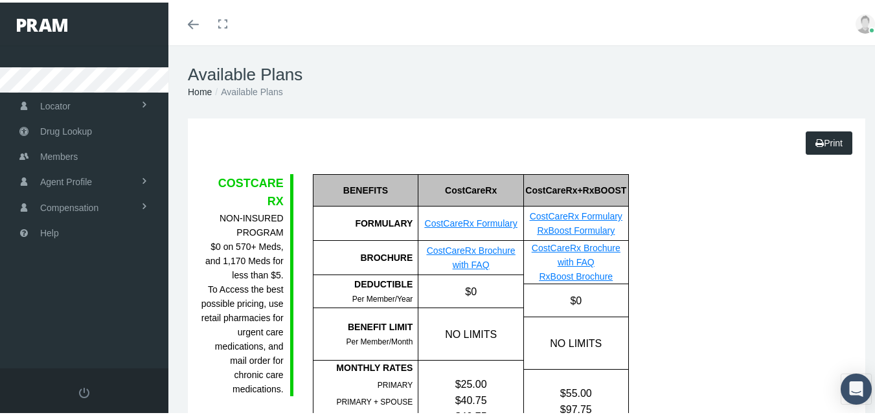 Image resolution: width=875 pixels, height=415 pixels. I want to click on span: Members, so click(59, 154).